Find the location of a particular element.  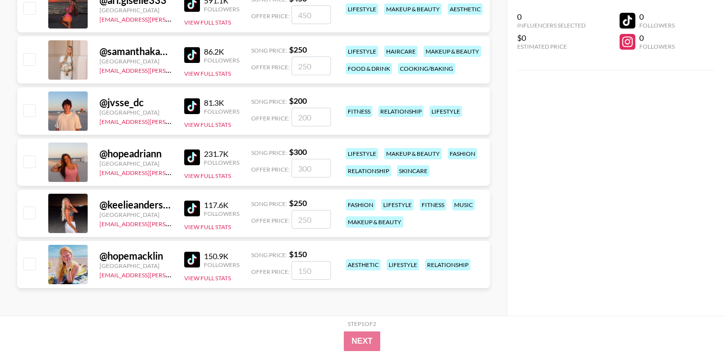

div: $0 is located at coordinates (551, 38).